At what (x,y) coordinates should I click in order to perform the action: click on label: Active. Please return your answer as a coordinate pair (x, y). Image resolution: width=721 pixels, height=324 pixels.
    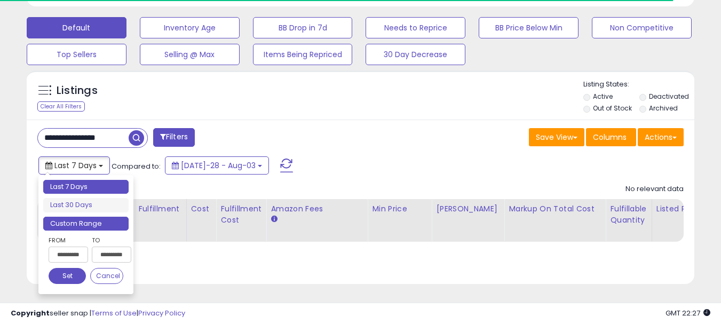
    Looking at the image, I should click on (603, 96).